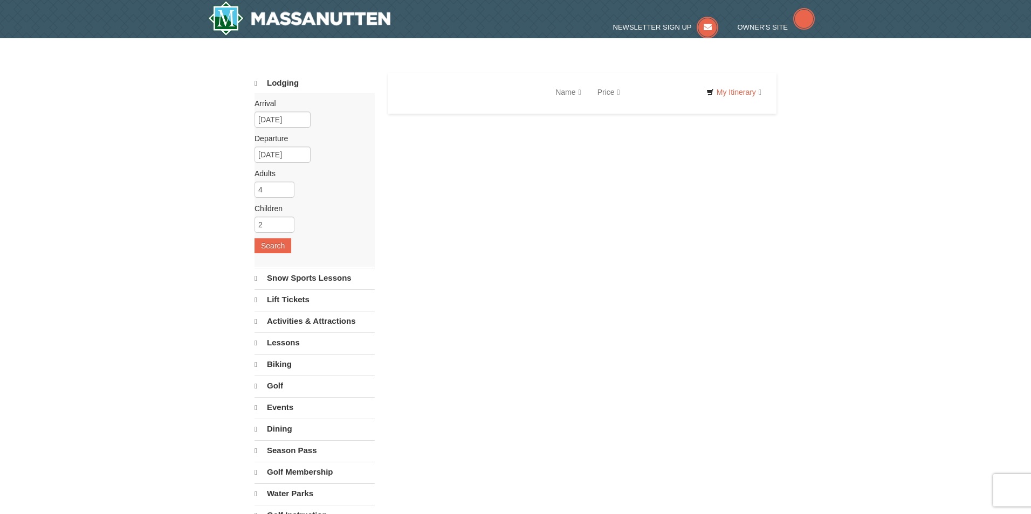  Describe the element at coordinates (652, 27) in the screenshot. I see `span: Newsletter Sign Up` at that location.